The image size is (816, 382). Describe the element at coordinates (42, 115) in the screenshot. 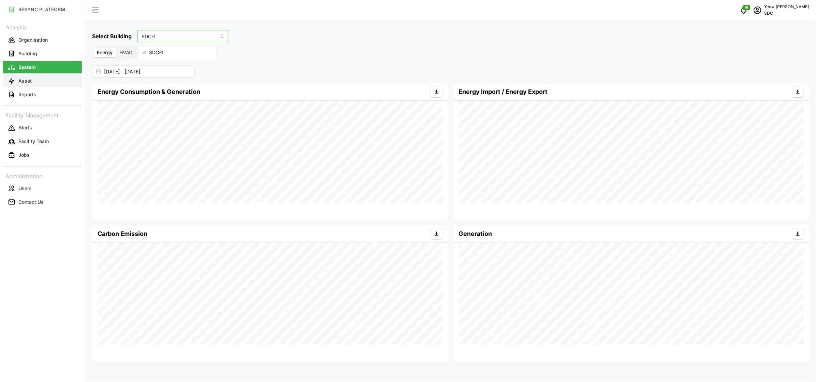

I see `p: Facility Management` at that location.